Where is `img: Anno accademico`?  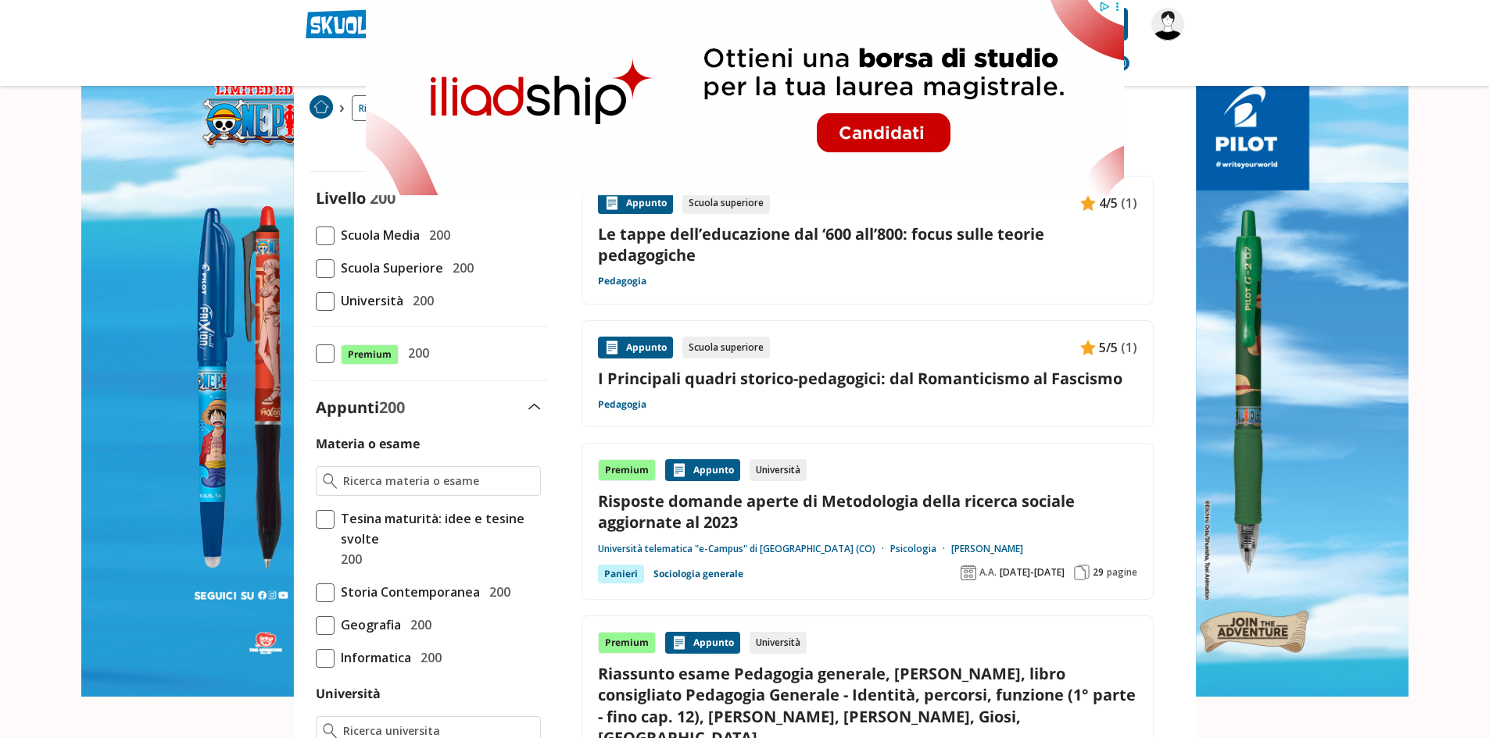 img: Anno accademico is located at coordinates (968, 573).